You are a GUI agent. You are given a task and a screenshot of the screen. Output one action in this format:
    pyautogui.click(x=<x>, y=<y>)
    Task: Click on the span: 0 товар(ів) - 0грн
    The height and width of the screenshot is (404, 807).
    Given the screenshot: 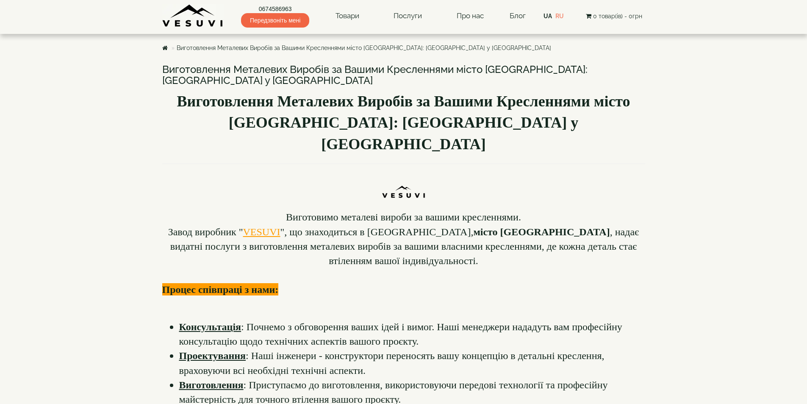 What is the action you would take?
    pyautogui.click(x=618, y=16)
    